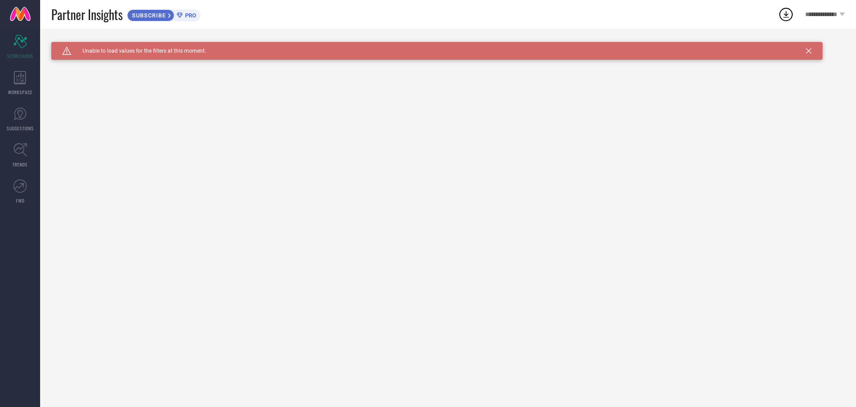 Image resolution: width=856 pixels, height=407 pixels. Describe the element at coordinates (786, 14) in the screenshot. I see `div: Open download list` at that location.